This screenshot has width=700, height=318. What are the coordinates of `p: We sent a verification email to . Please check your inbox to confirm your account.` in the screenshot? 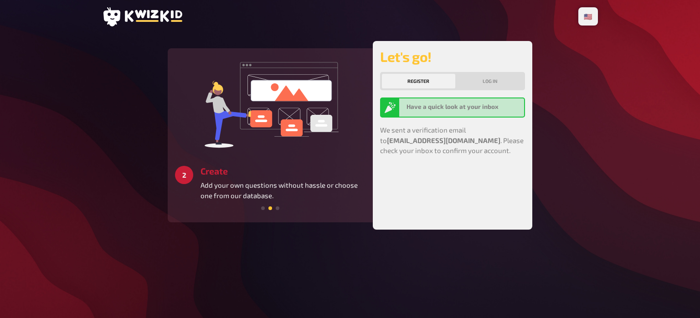 It's located at (453, 140).